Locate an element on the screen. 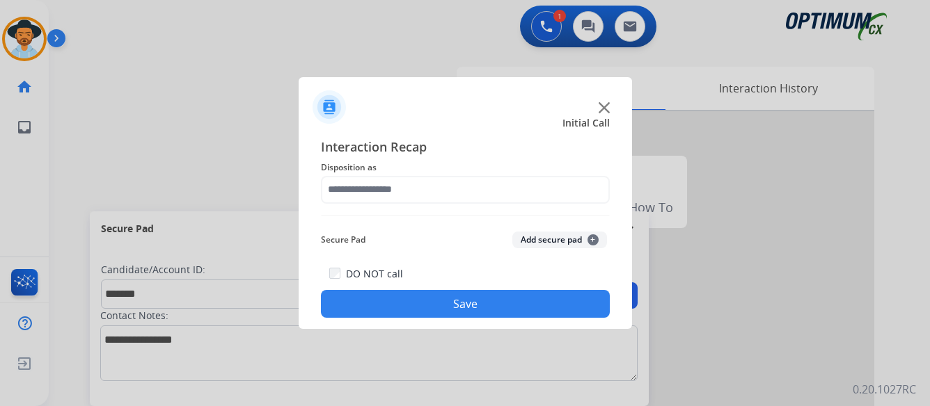 This screenshot has width=930, height=406. span: Secure Pad is located at coordinates (343, 240).